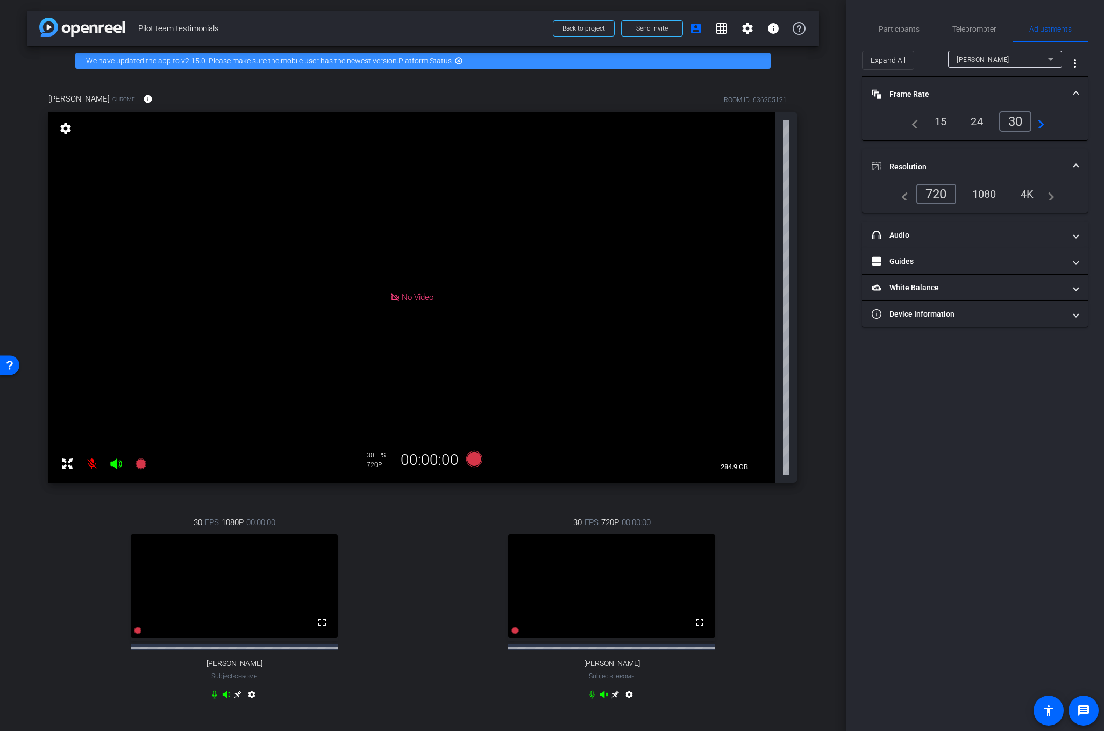 This screenshot has height=731, width=1104. Describe the element at coordinates (975, 167) in the screenshot. I see `mat-expansion-panel-header: Resolution` at that location.